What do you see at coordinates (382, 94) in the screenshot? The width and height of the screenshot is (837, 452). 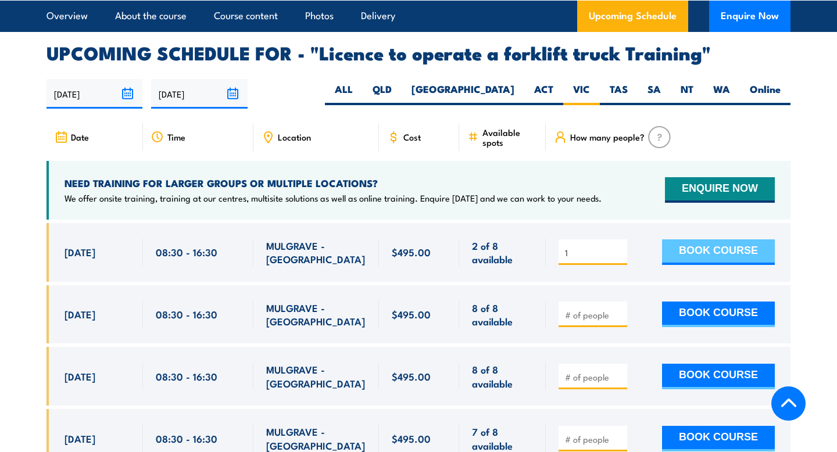 I see `label: QLD` at bounding box center [382, 94].